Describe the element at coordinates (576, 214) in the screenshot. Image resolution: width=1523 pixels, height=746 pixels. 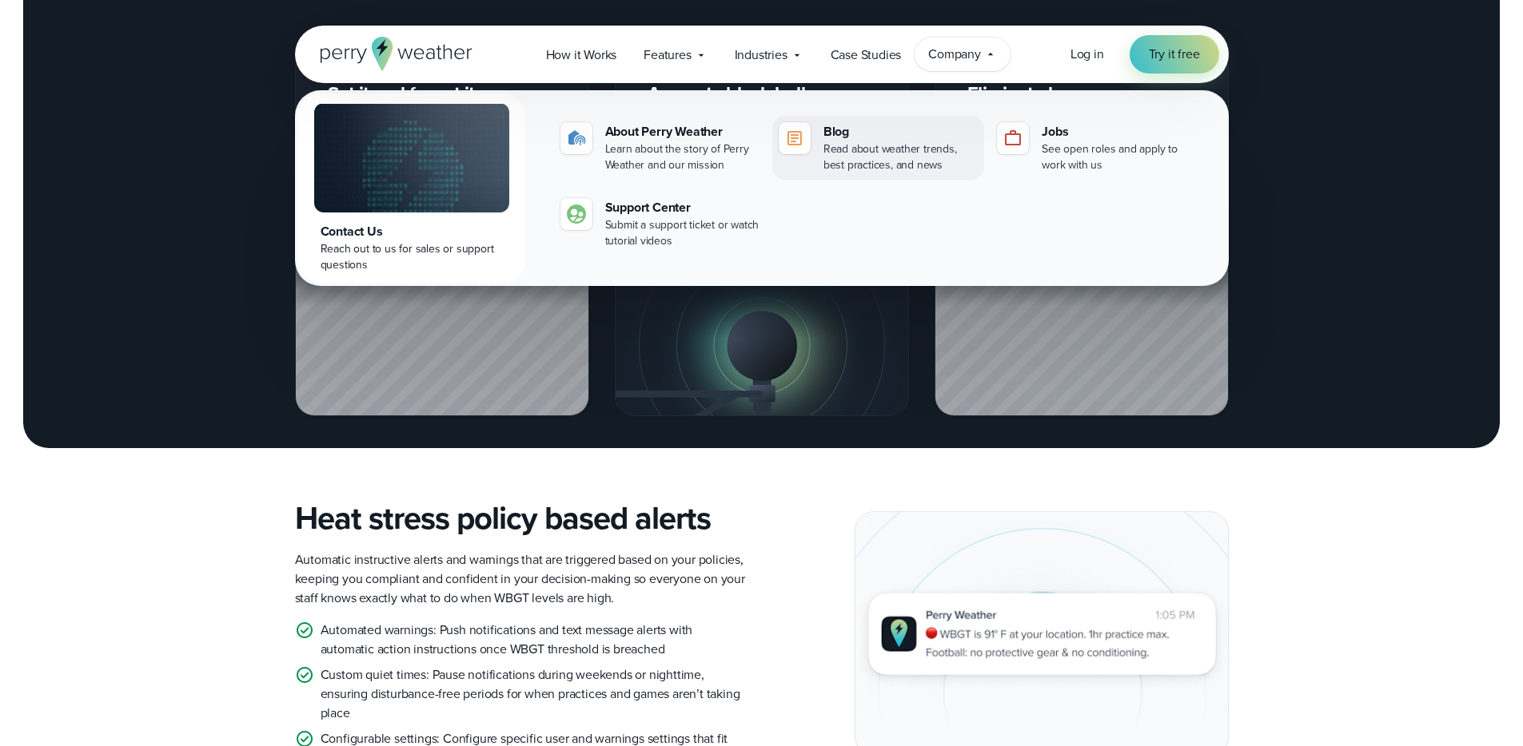
I see `img: contact-icon.svg` at that location.